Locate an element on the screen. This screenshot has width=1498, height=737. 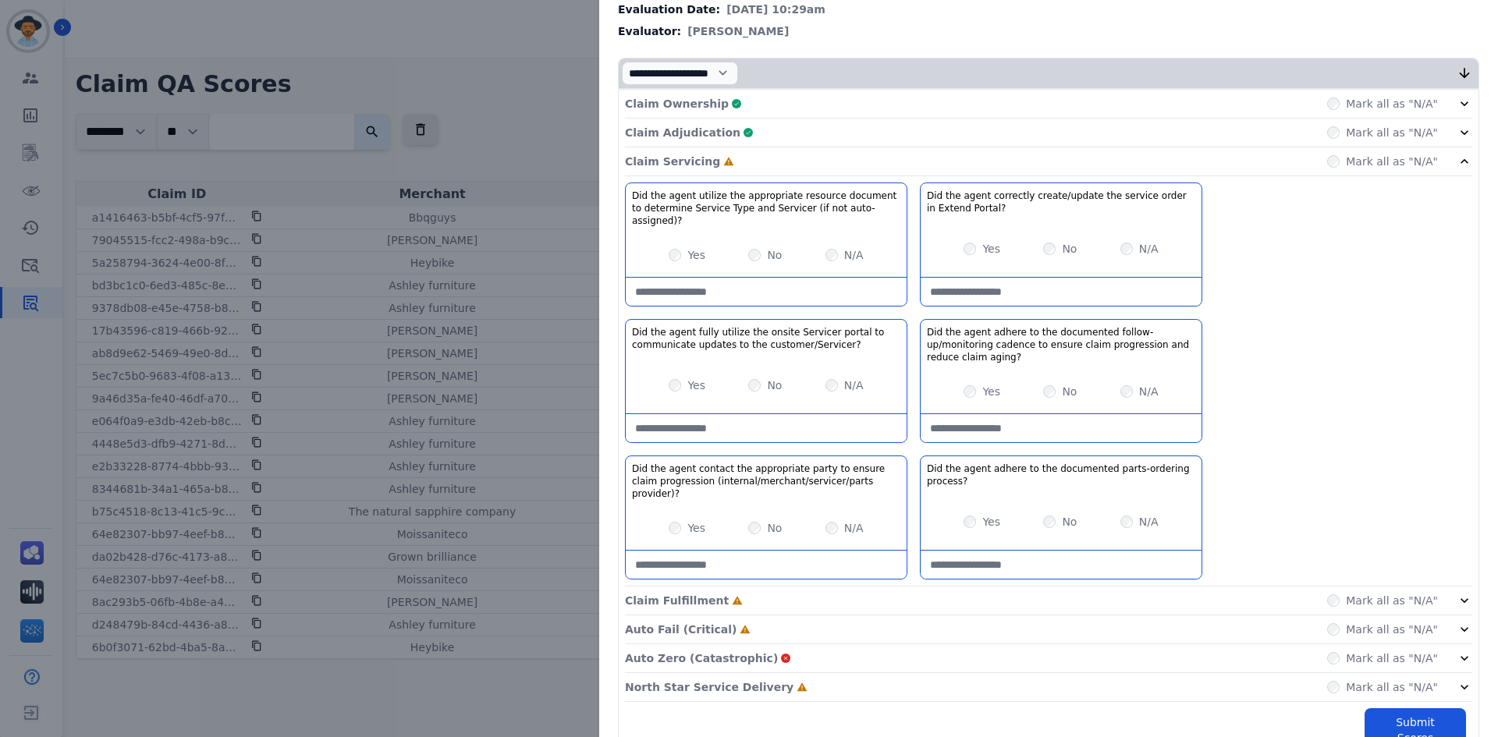
h3: Did the agent correctly create/update the service order in Extend Portal? is located at coordinates (1061, 202).